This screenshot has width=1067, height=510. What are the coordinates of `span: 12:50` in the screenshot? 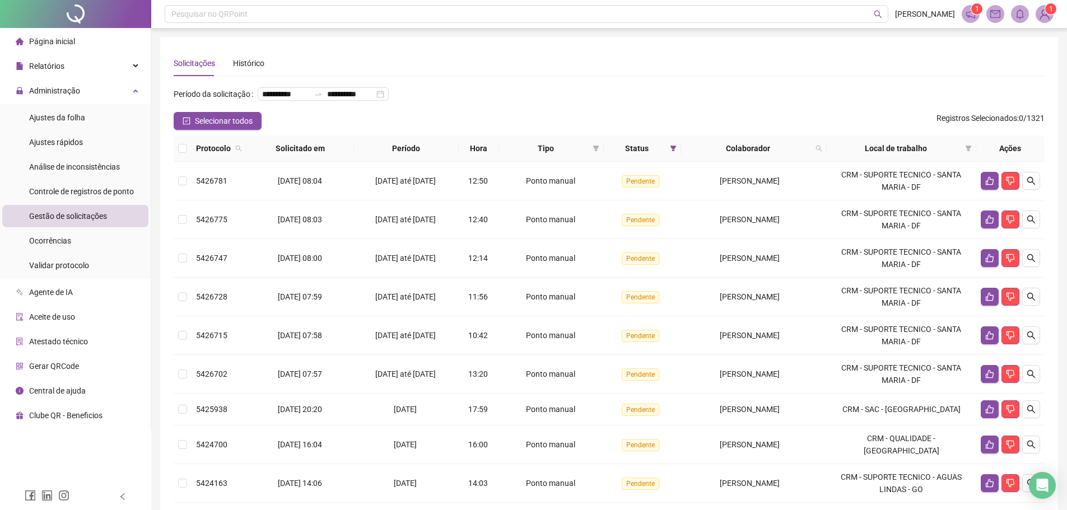 It's located at (478, 181).